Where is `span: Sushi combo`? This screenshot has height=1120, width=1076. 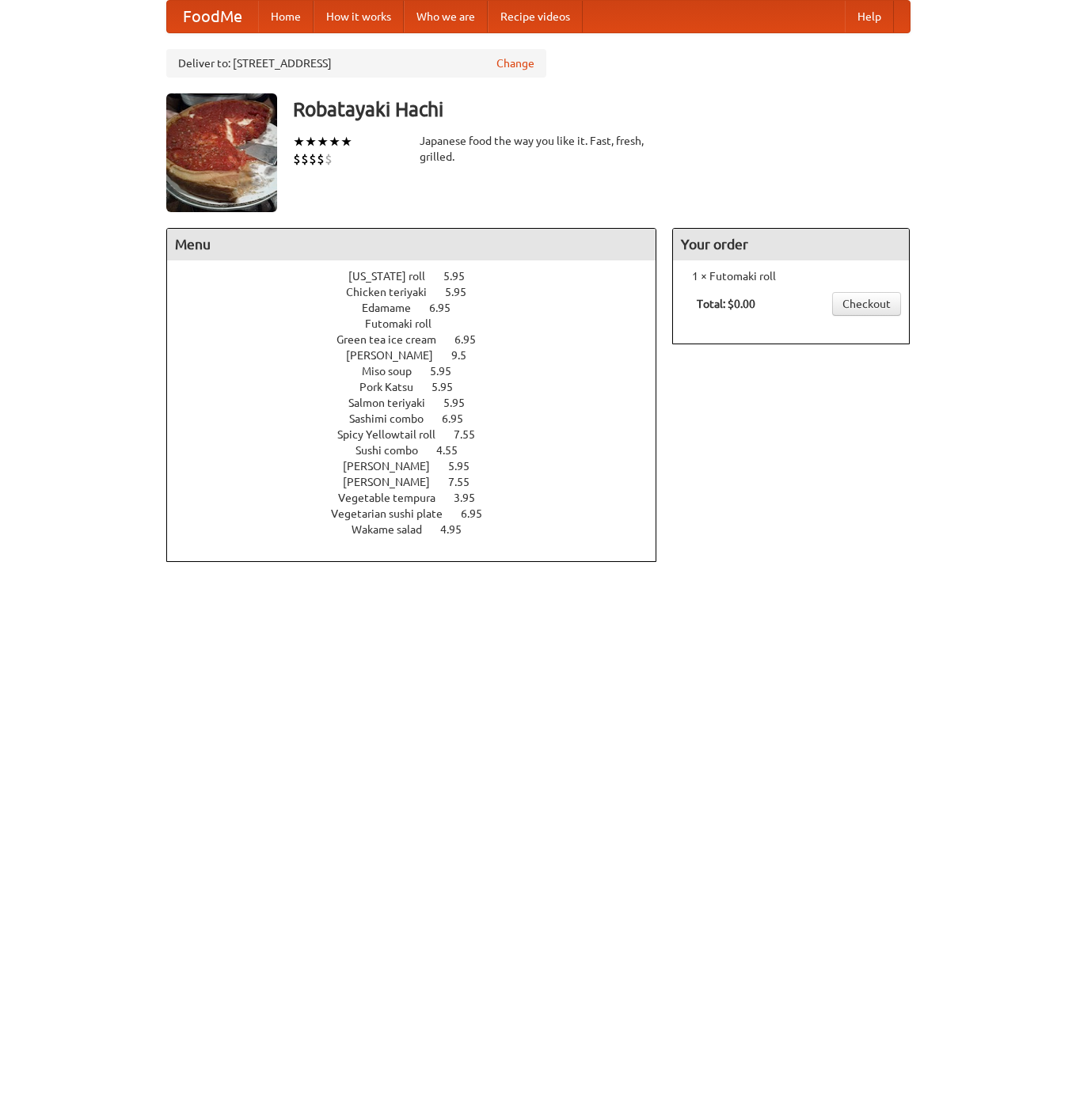 span: Sushi combo is located at coordinates (394, 451).